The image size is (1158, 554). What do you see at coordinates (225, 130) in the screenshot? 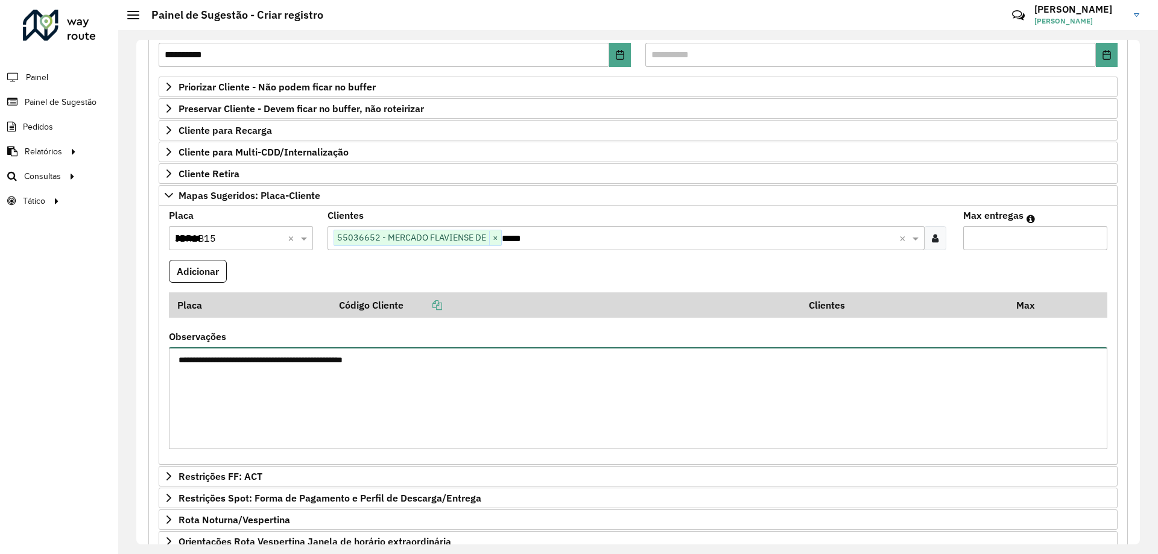
I see `span: Cliente para Recarga` at bounding box center [225, 130].